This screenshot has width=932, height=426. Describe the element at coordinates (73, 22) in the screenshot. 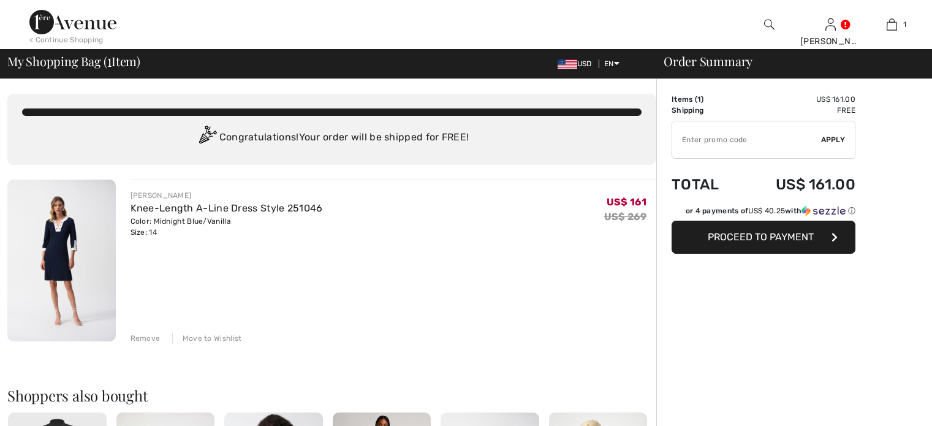

I see `img: 1ère Avenue` at that location.